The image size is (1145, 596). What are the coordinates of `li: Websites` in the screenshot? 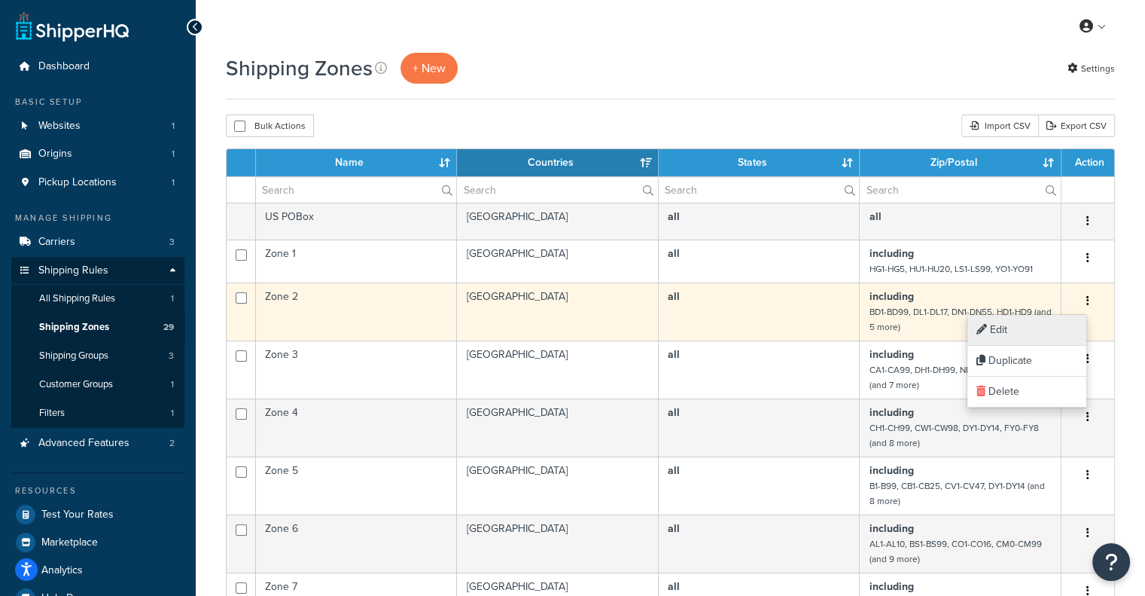 It's located at (98, 126).